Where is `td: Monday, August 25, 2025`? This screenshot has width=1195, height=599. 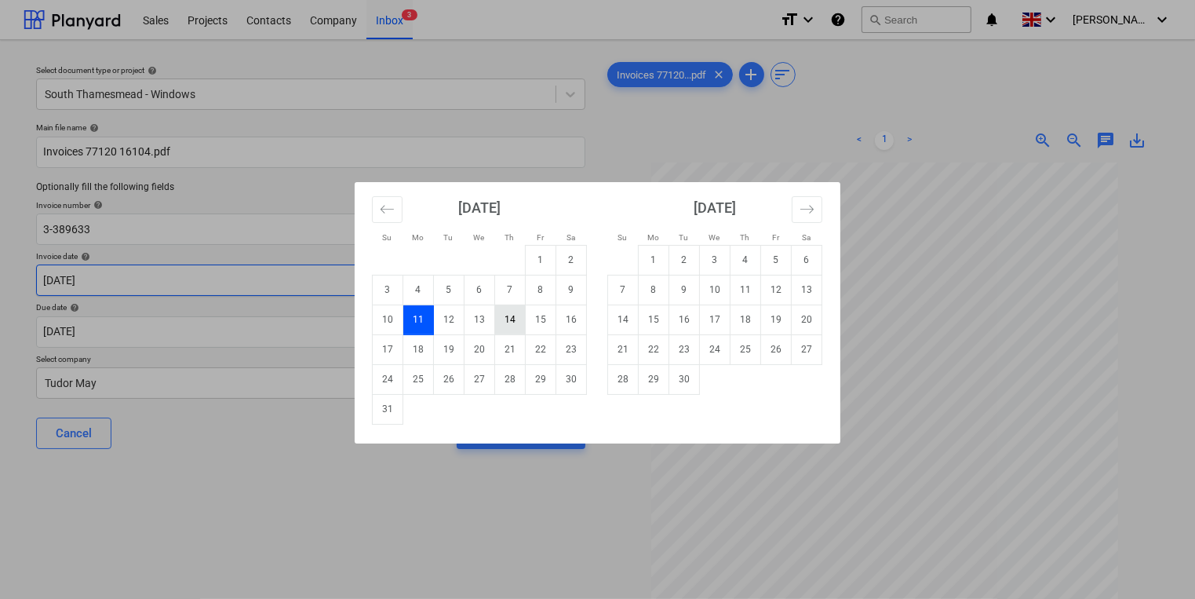
td: Monday, August 25, 2025 is located at coordinates (418, 379).